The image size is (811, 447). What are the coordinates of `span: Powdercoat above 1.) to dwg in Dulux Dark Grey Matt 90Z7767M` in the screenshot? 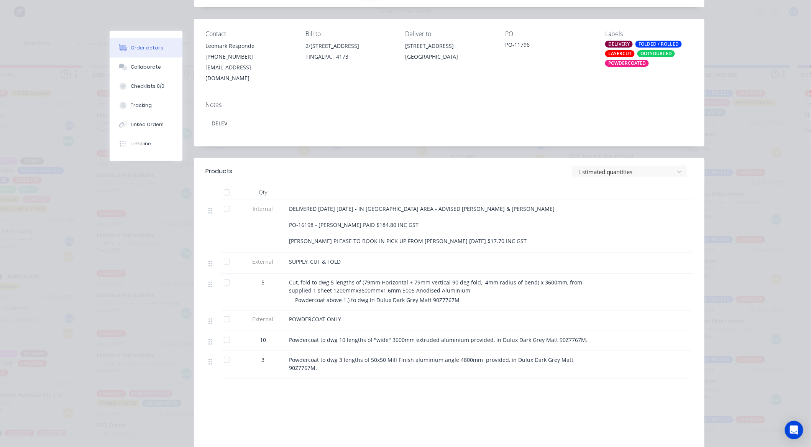 It's located at (377, 300).